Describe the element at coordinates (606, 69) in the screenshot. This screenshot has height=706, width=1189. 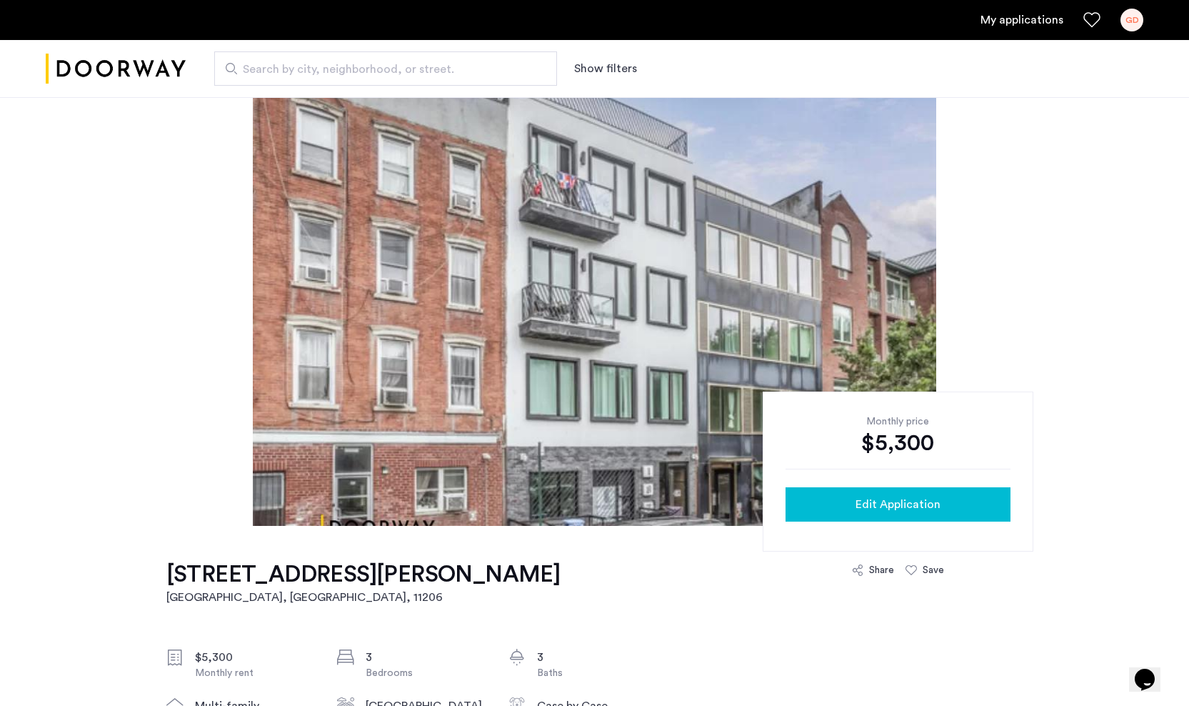
I see `button: Show or hide filters` at that location.